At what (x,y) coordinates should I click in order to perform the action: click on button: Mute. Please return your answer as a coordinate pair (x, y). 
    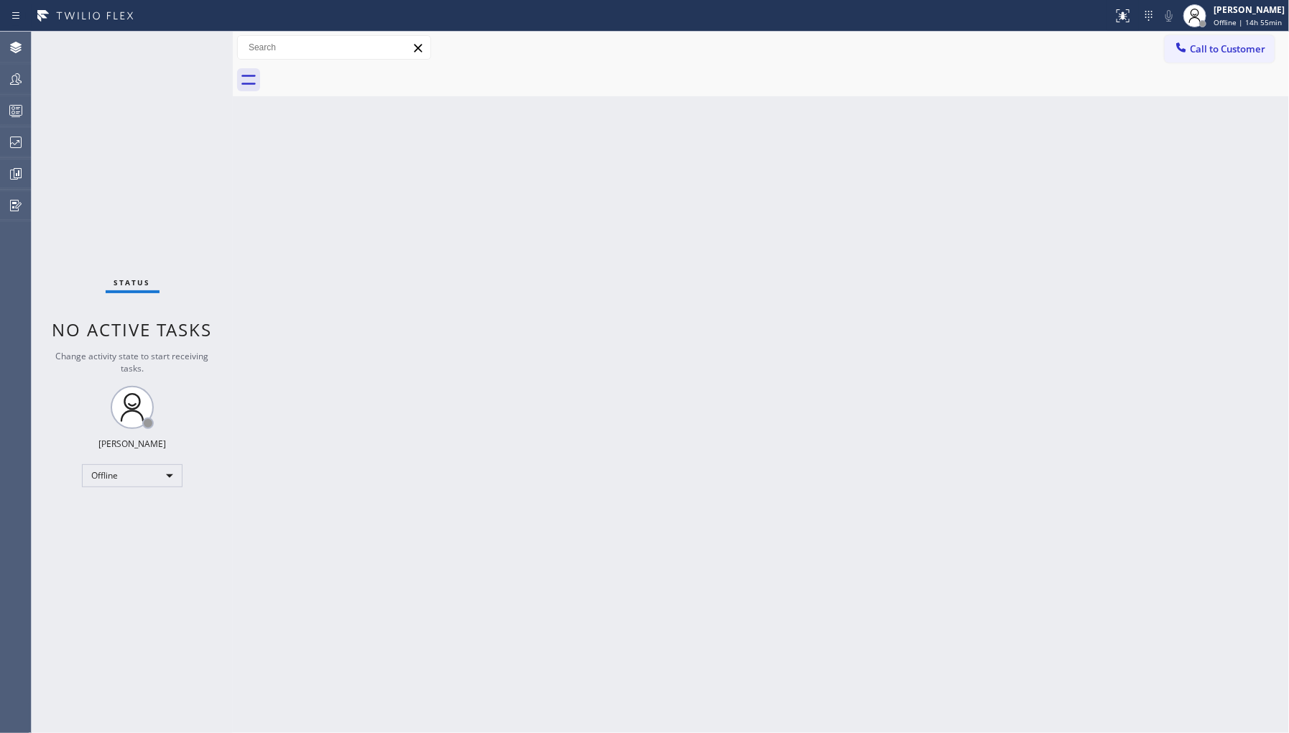
    Looking at the image, I should click on (1169, 16).